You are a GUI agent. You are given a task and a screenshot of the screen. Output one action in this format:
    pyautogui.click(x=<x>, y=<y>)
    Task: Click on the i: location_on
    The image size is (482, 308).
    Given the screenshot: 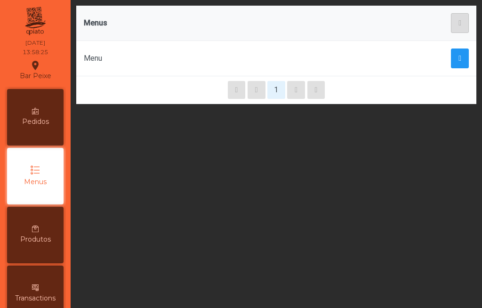 What is the action you would take?
    pyautogui.click(x=35, y=65)
    